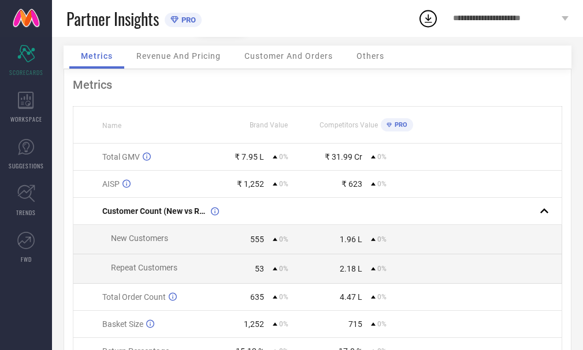 The image size is (583, 350). What do you see at coordinates (350, 240) in the screenshot?
I see `div: 1.96 L` at bounding box center [350, 240].